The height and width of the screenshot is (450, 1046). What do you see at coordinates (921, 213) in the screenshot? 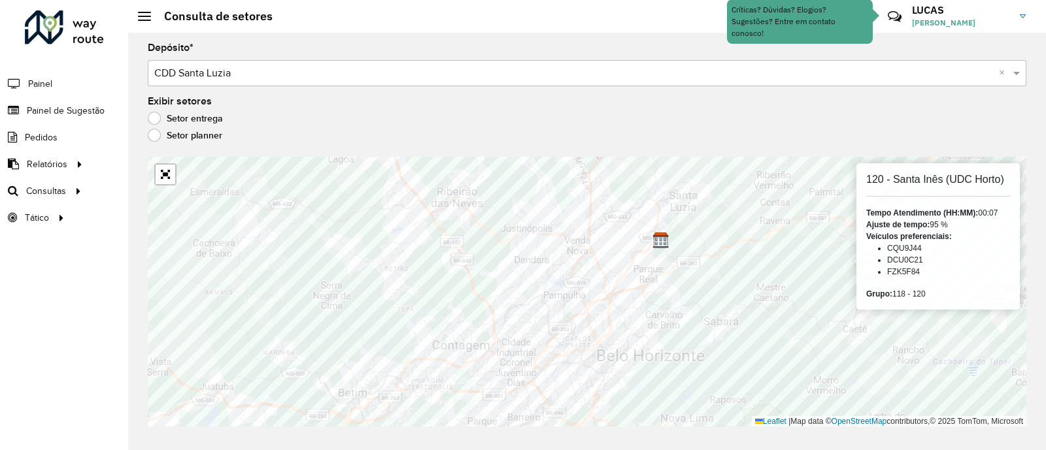
I see `strong: Tempo Atendimento (HH:MM):` at bounding box center [921, 213].